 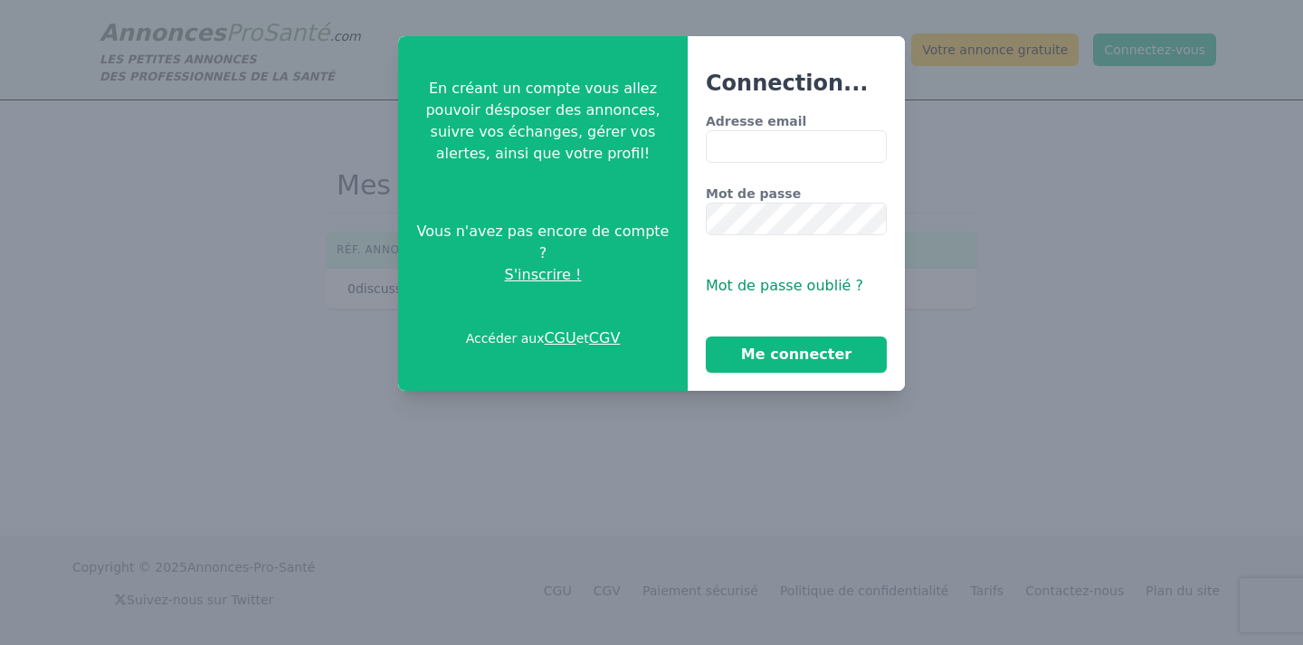 What do you see at coordinates (605, 338) in the screenshot?
I see `a: CGV` at bounding box center [605, 338].